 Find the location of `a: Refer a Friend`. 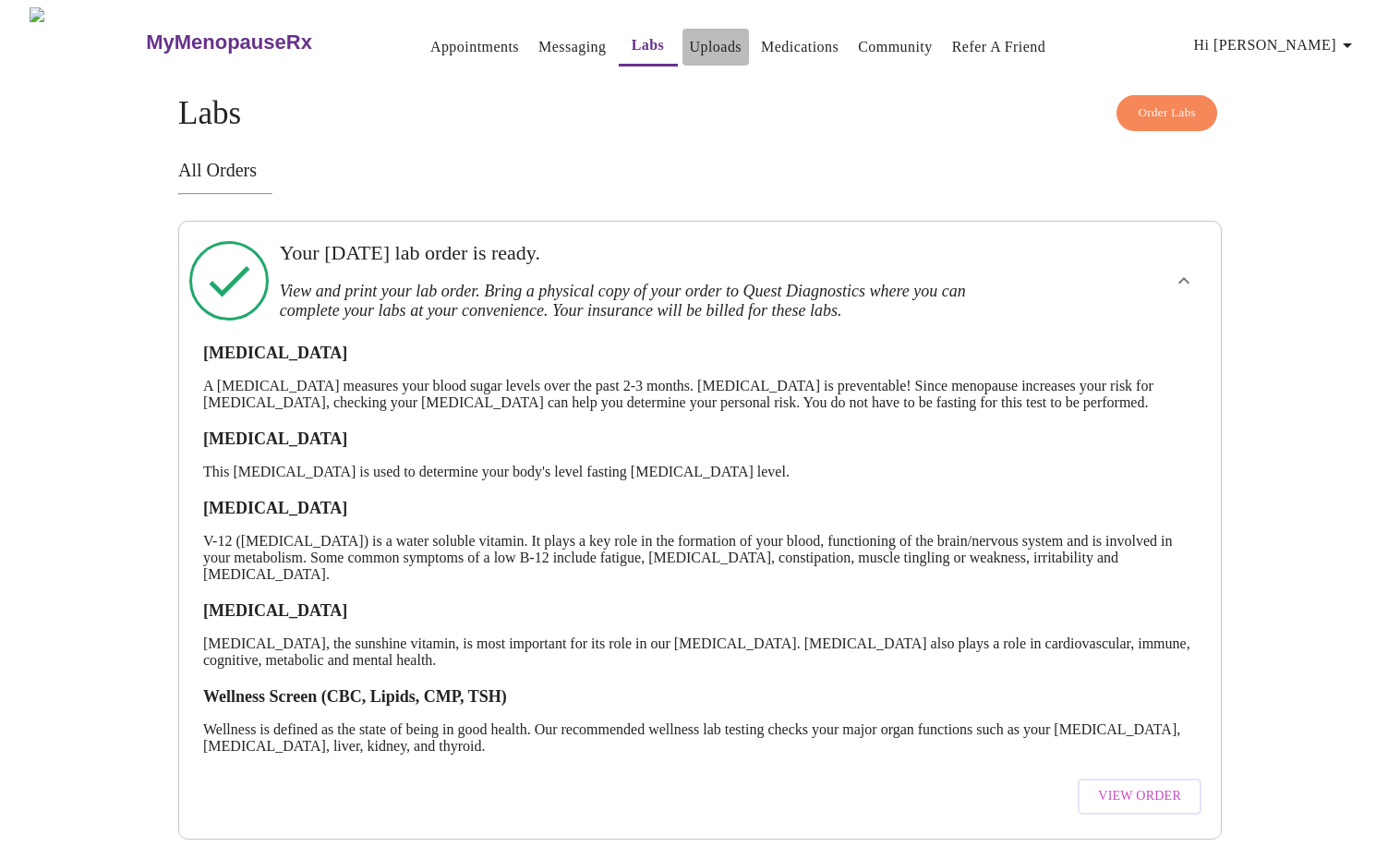

a: Refer a Friend is located at coordinates (999, 47).